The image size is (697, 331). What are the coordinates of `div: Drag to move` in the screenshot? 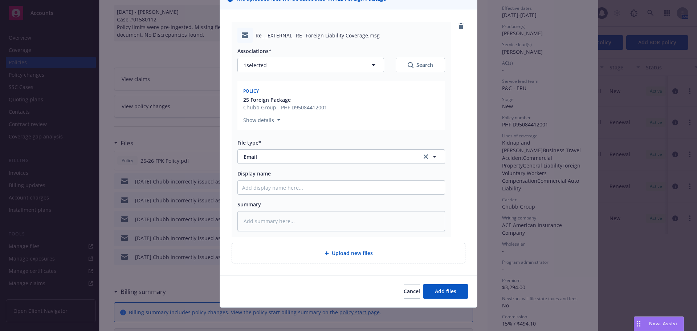 It's located at (638, 323).